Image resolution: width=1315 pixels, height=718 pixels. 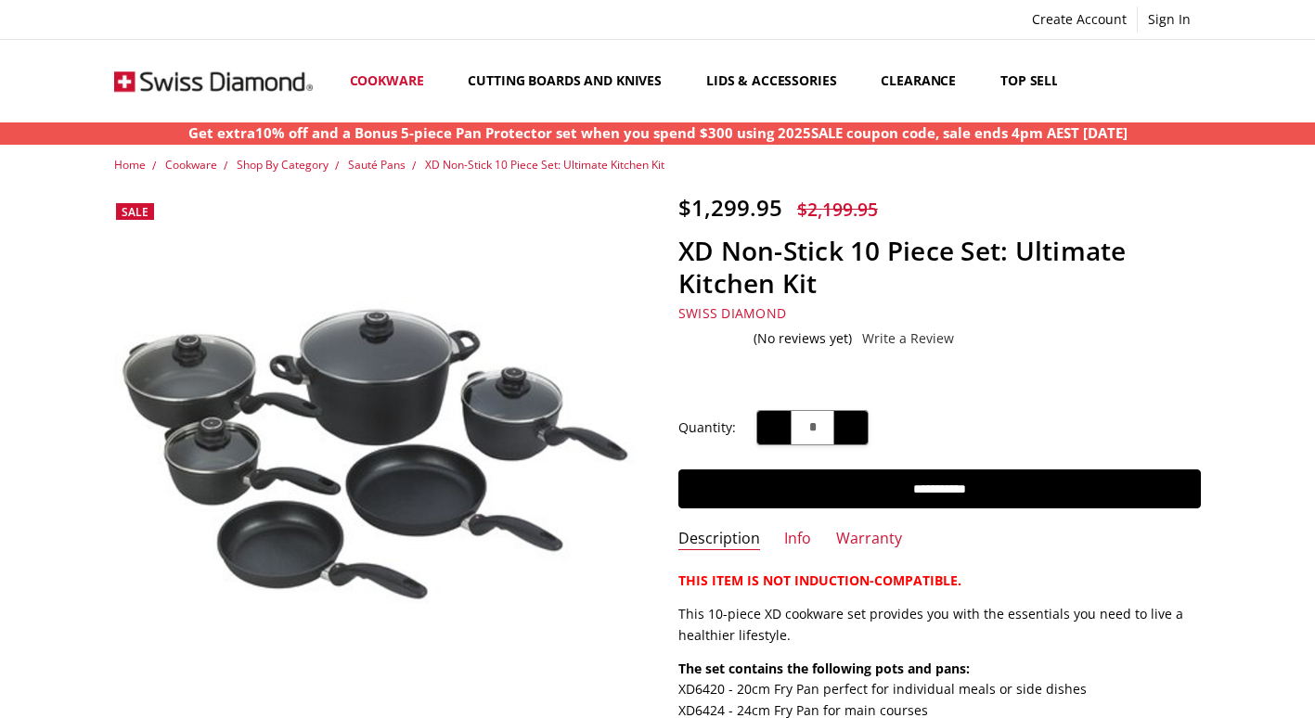 I want to click on a: Home, so click(x=130, y=164).